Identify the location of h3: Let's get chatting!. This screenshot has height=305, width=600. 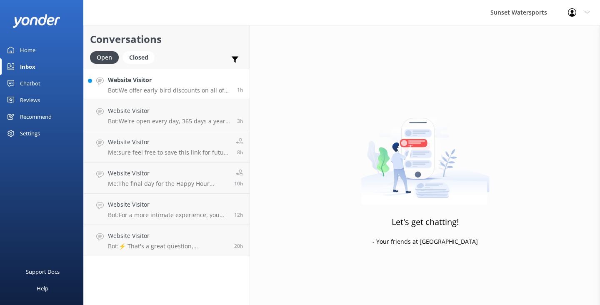
(425, 222).